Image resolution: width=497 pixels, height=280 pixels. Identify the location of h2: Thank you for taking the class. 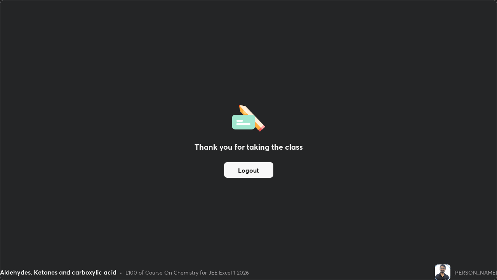
(248, 147).